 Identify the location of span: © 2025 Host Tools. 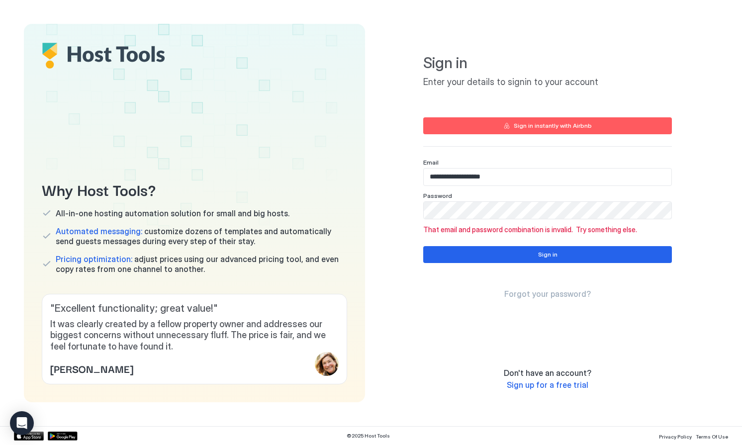
(368, 436).